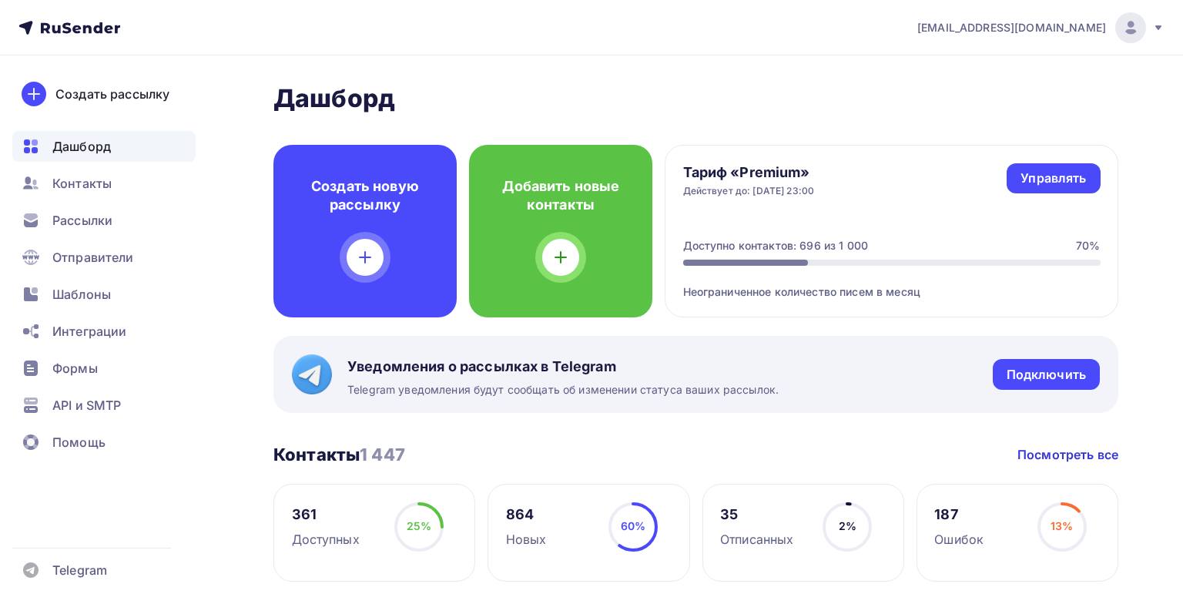 This screenshot has height=604, width=1183. What do you see at coordinates (93, 257) in the screenshot?
I see `span: Отправители` at bounding box center [93, 257].